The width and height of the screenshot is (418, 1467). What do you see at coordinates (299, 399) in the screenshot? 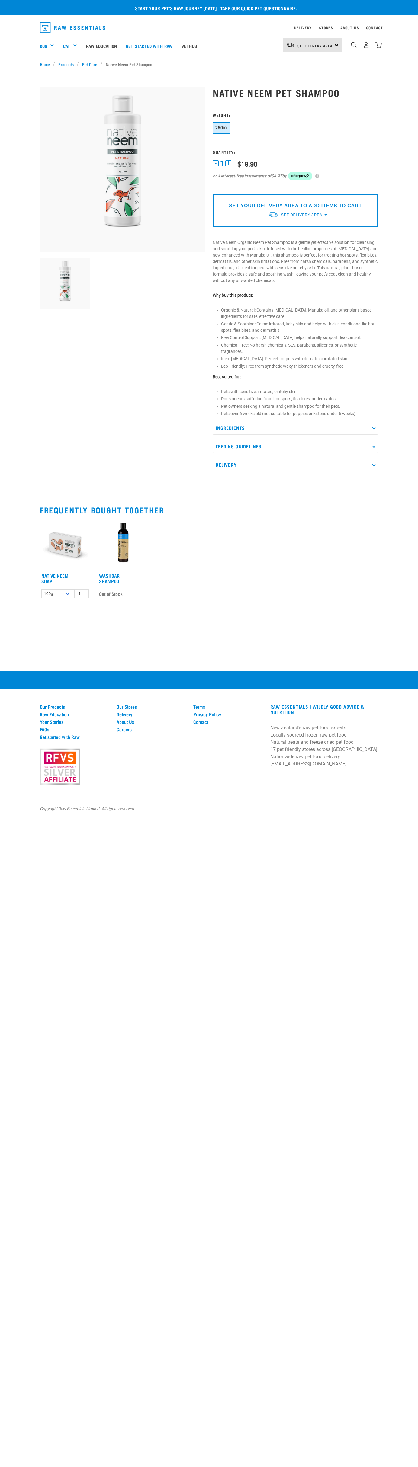
I see `li: Dogs or cats suffering from hot spots, flea bites, or dermatitis.` at bounding box center [299, 399].